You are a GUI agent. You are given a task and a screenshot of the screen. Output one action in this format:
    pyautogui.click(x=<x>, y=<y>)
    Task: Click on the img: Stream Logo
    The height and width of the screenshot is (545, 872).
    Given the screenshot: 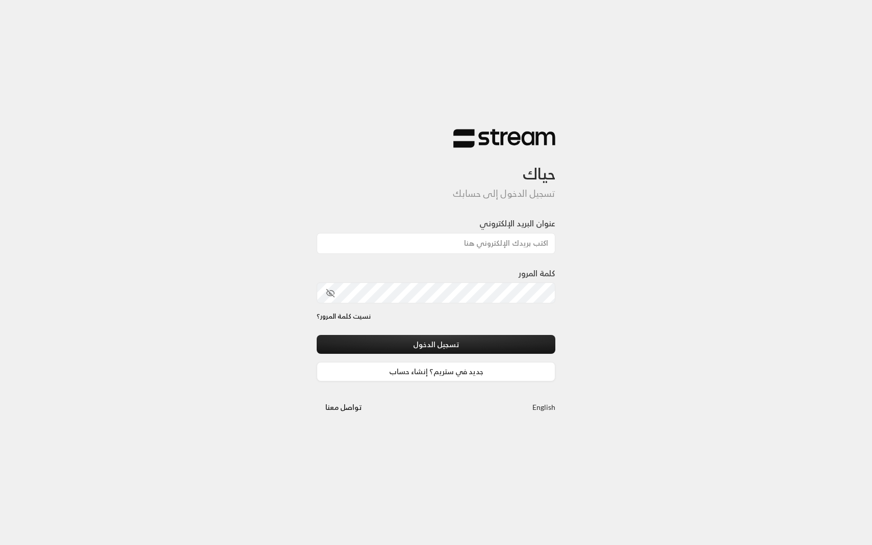 What is the action you would take?
    pyautogui.click(x=504, y=138)
    